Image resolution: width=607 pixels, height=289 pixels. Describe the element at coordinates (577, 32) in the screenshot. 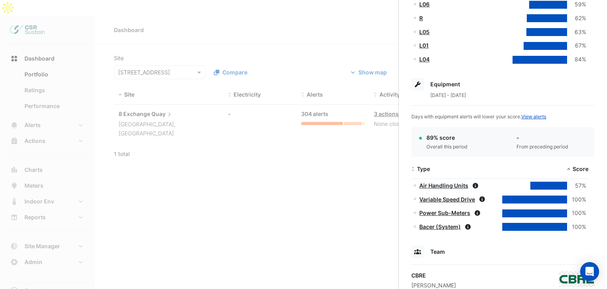

I see `div: 63%` at that location.